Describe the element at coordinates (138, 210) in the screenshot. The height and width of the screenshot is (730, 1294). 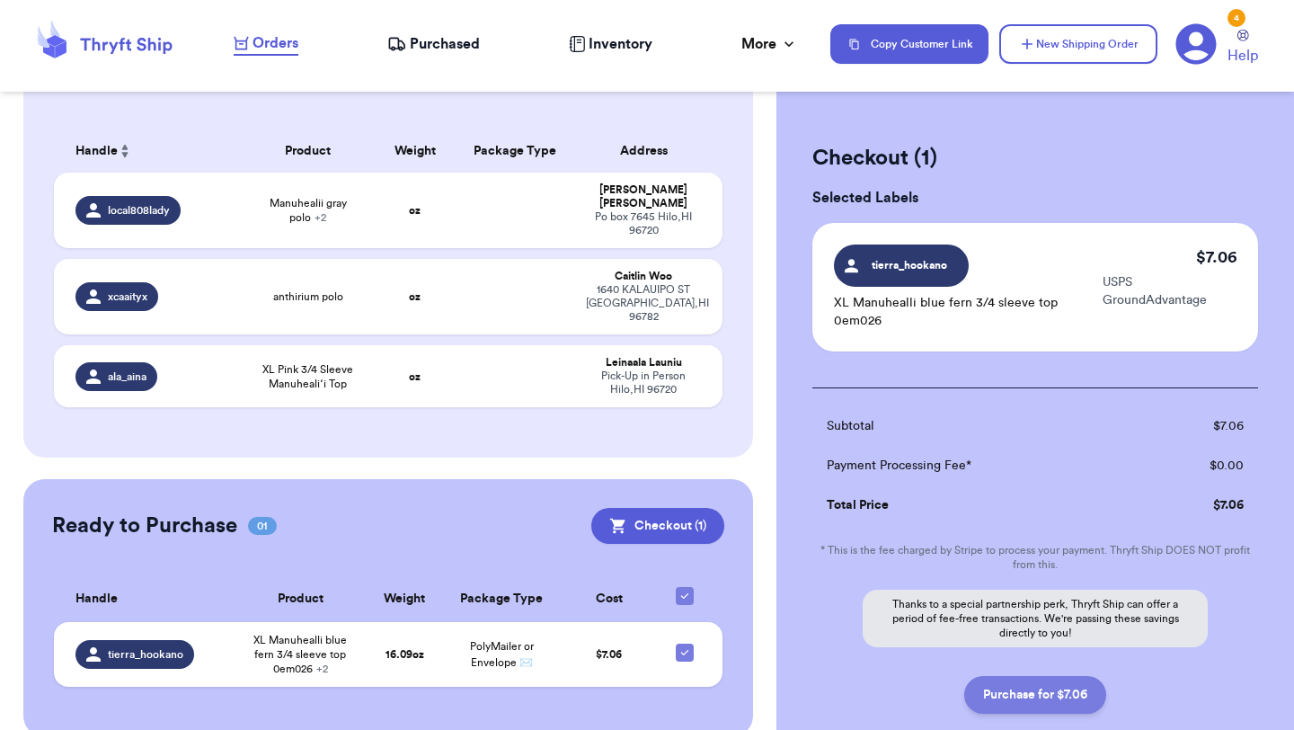
I see `span: local808lady` at that location.